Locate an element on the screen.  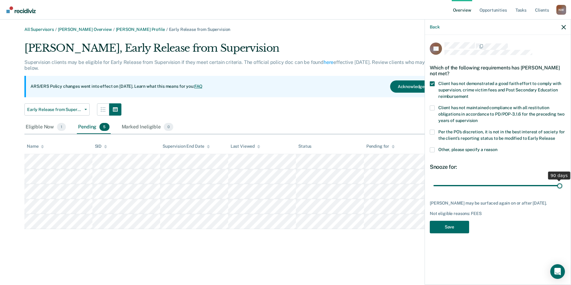
button: Acknowledge & Close is located at coordinates (419, 86).